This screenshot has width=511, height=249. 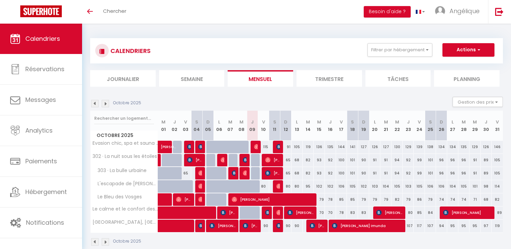 I want to click on button: Gestion des prix, so click(x=477, y=102).